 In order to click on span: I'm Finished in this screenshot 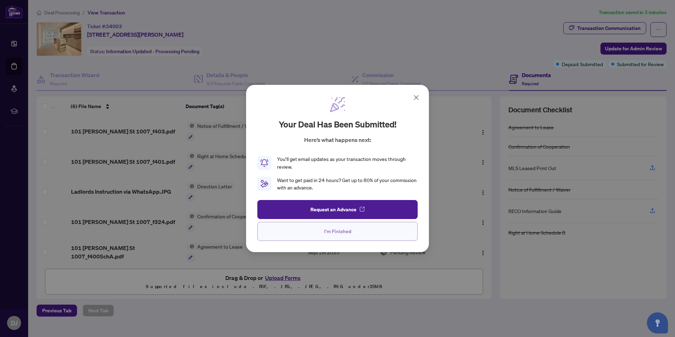, I will do `click(338, 231)`.